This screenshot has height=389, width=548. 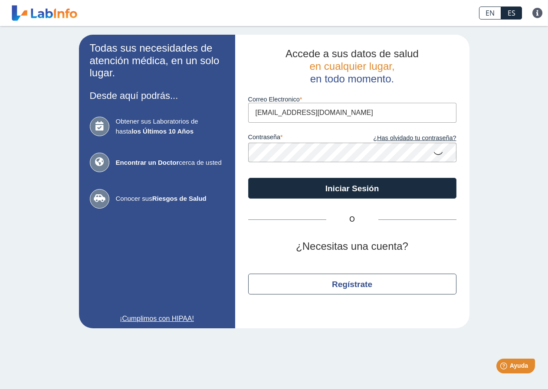 What do you see at coordinates (300, 138) in the screenshot?
I see `label: contraseña` at bounding box center [300, 138].